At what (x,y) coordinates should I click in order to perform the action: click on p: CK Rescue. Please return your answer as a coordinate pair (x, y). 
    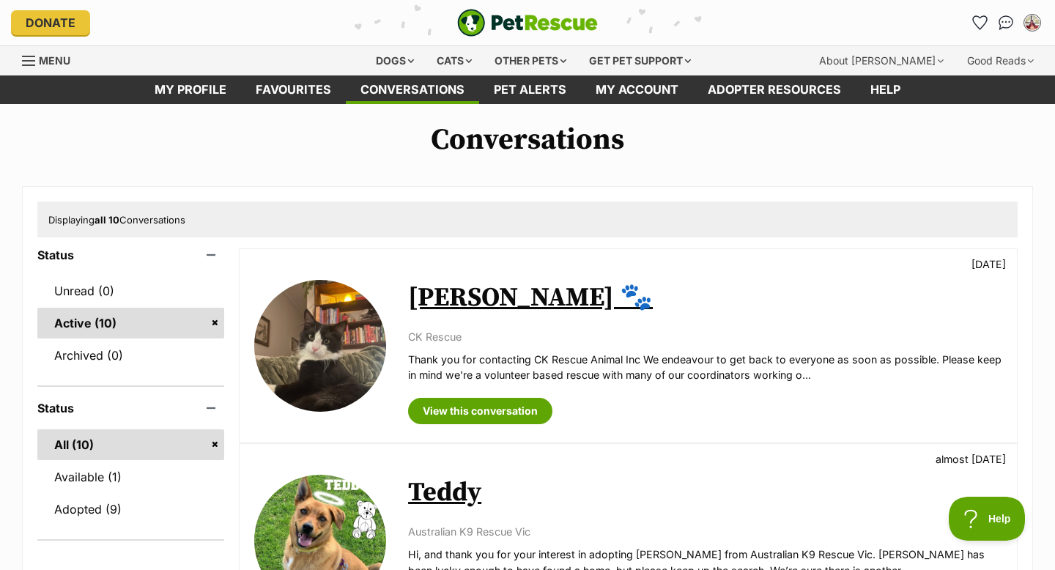
    Looking at the image, I should click on (705, 336).